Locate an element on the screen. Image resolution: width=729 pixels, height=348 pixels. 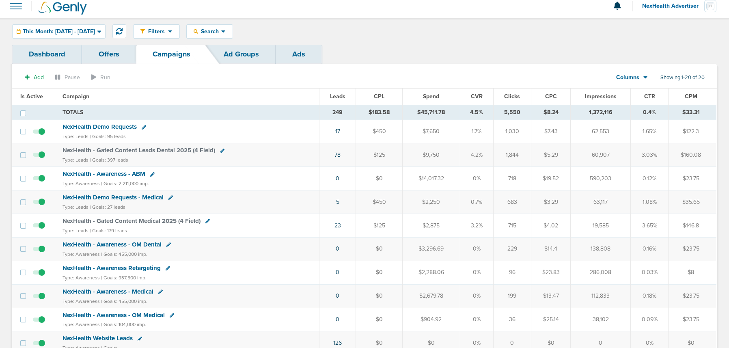
small: | Goals: 2,211,000 imp. is located at coordinates (125, 184).